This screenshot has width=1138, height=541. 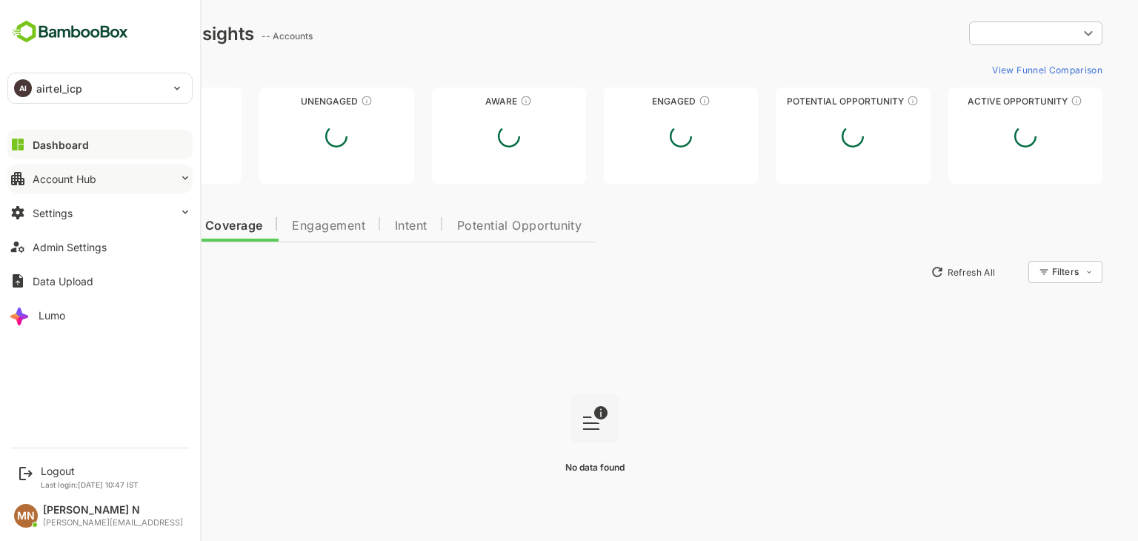 I want to click on div: Data Upload, so click(x=63, y=281).